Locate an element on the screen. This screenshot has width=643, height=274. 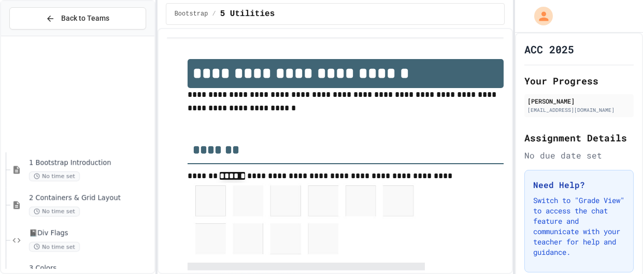
div: My Account is located at coordinates (540, 16).